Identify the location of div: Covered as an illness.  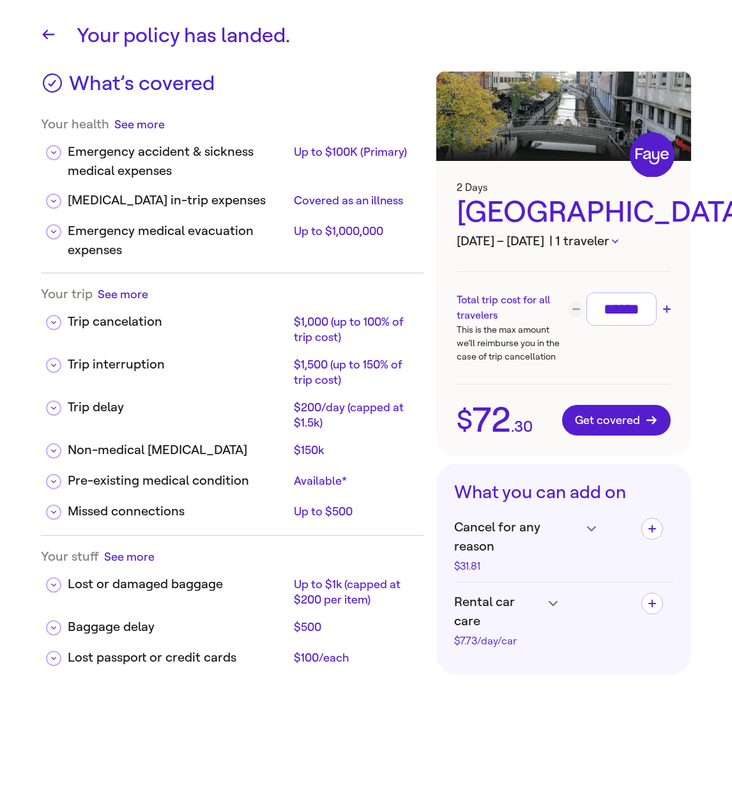
(353, 201).